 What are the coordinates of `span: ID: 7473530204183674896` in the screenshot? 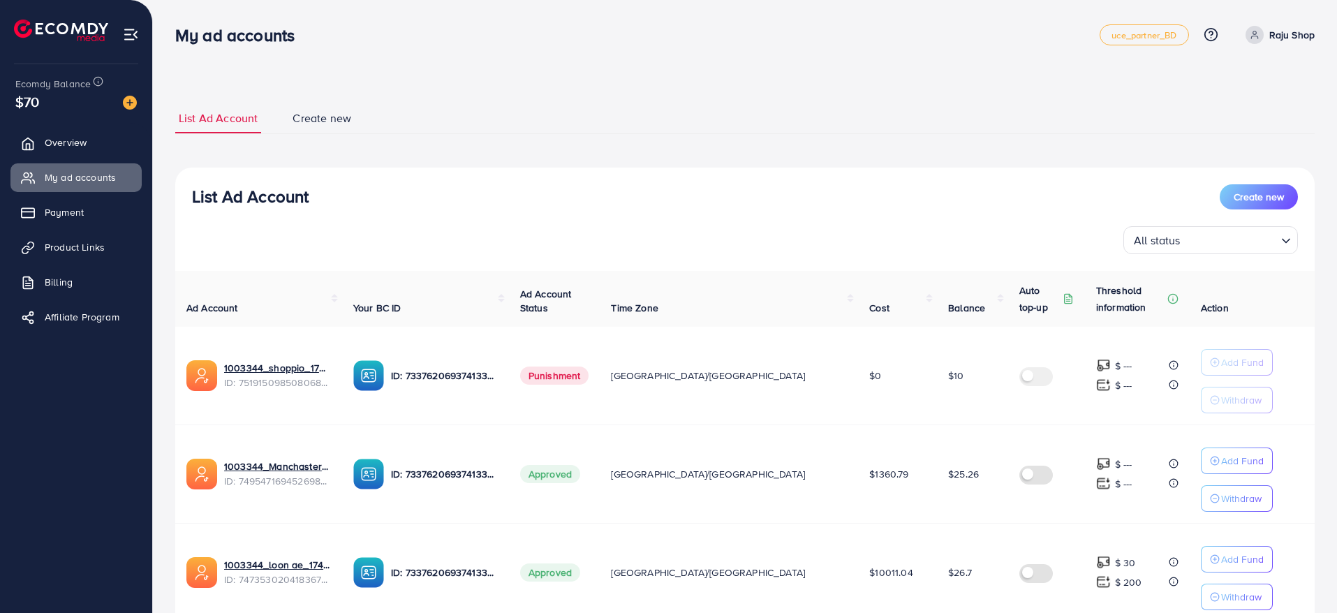 It's located at (277, 579).